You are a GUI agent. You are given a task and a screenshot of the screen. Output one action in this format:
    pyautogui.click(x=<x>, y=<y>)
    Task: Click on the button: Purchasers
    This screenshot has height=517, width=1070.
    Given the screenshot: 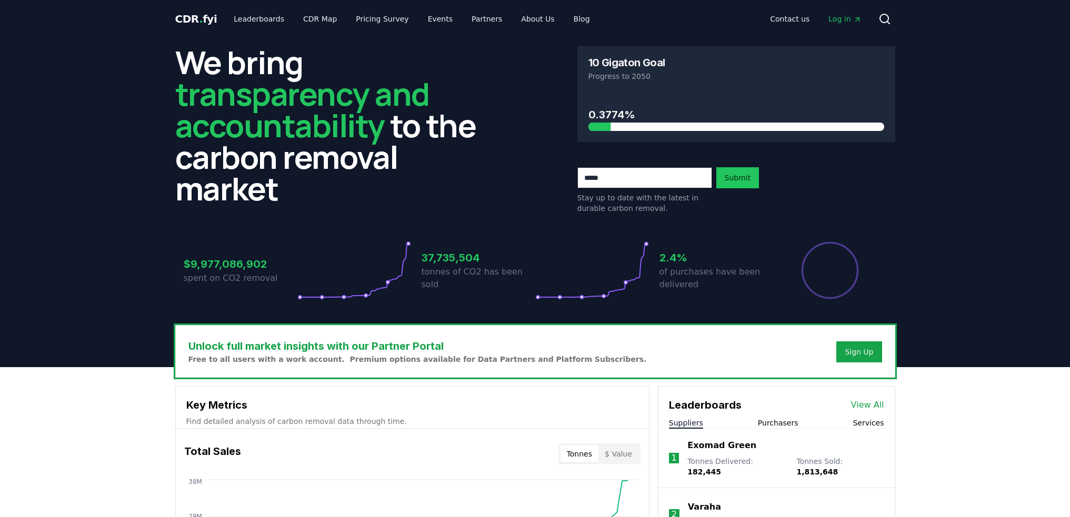 What is the action you would take?
    pyautogui.click(x=778, y=423)
    